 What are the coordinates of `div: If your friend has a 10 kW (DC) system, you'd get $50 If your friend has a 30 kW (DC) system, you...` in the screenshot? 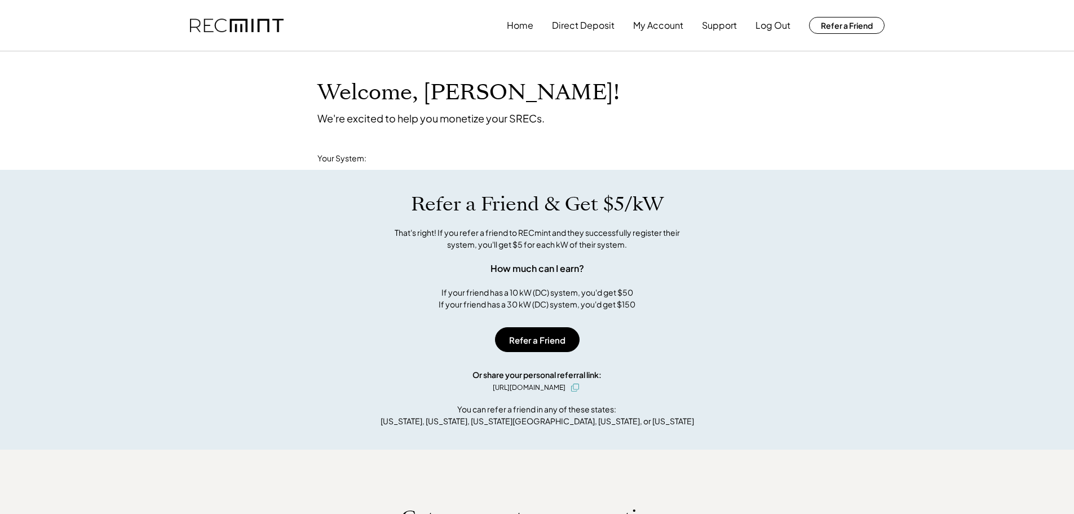 It's located at (537, 298).